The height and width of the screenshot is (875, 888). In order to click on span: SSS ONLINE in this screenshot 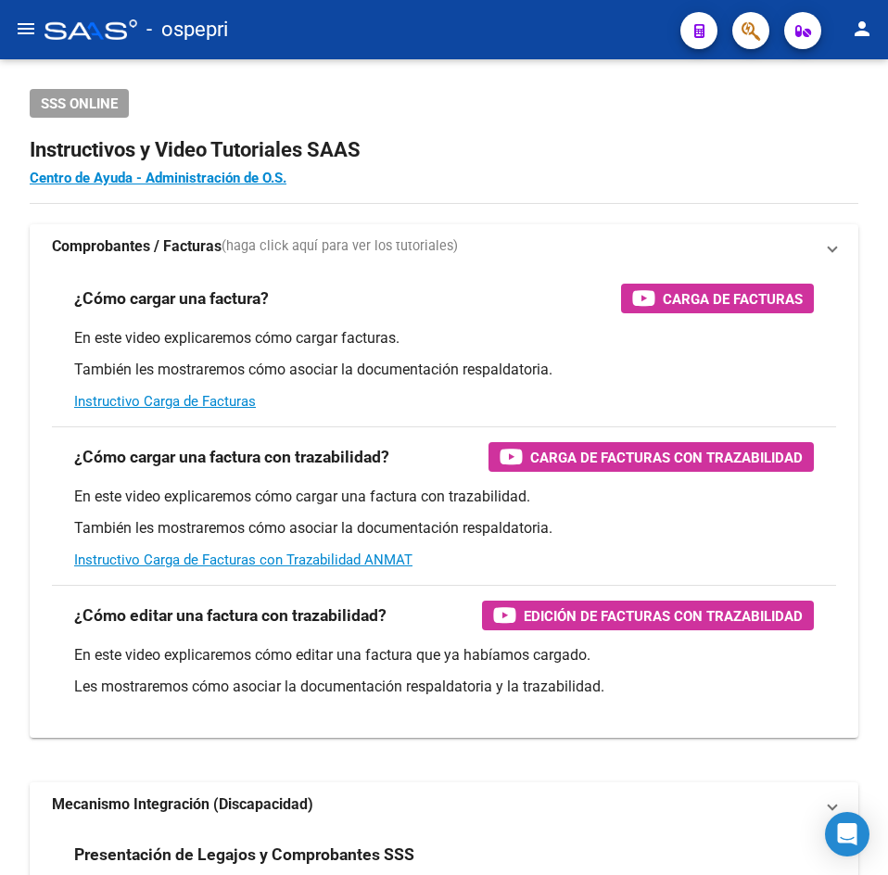, I will do `click(79, 104)`.